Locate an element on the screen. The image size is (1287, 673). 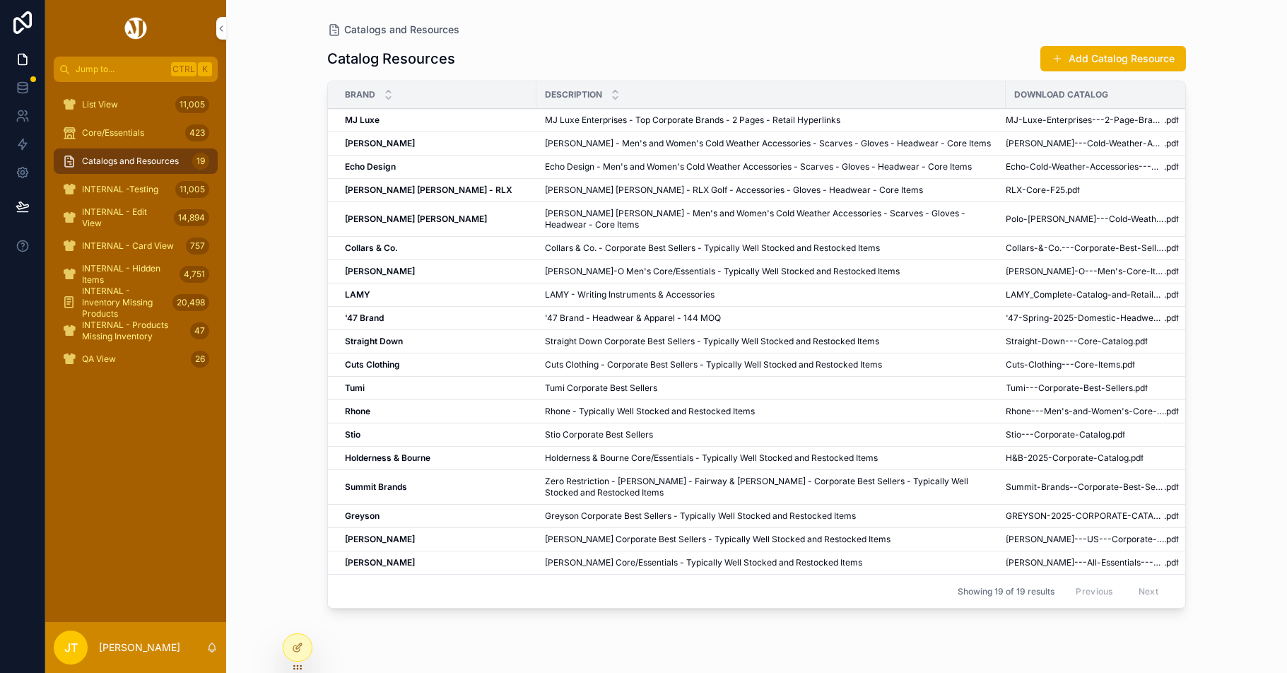
span: LAMY - Writing Instruments & Accessories is located at coordinates (630, 295).